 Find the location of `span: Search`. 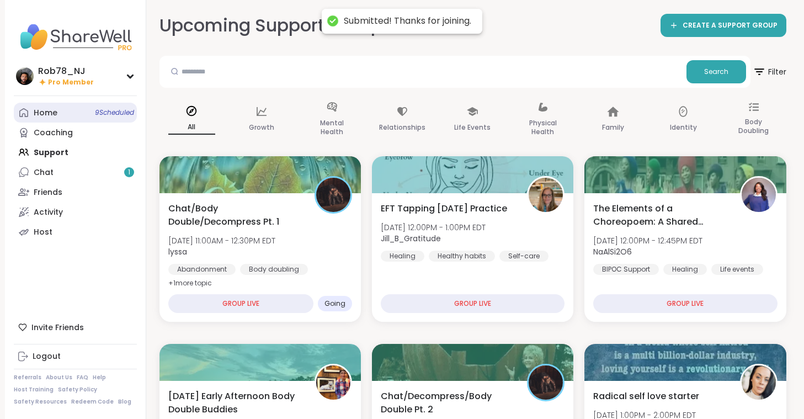

span: Search is located at coordinates (716, 72).